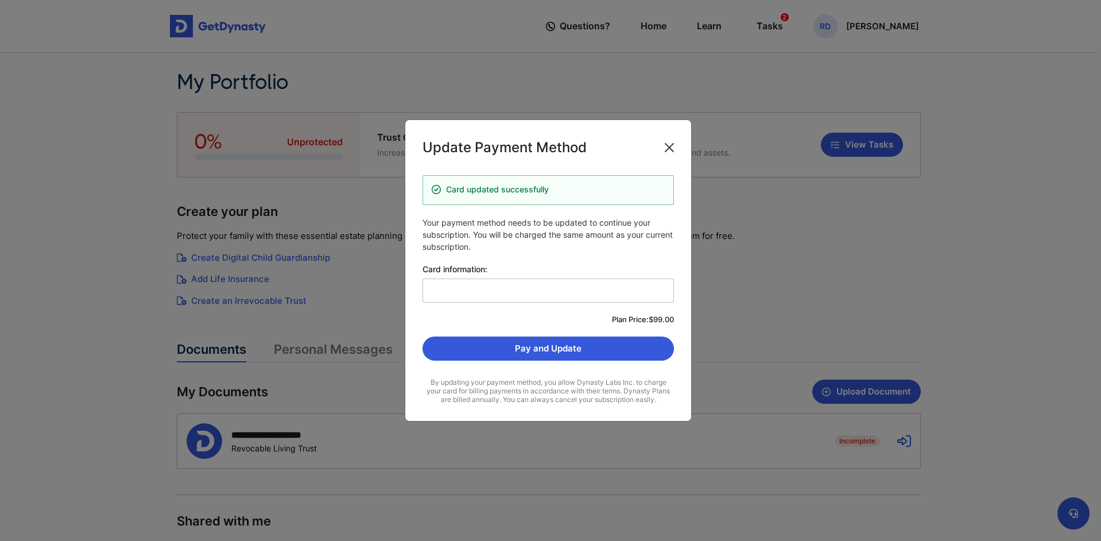  Describe the element at coordinates (548, 390) in the screenshot. I see `div: By updating your payment method, you allow Dynasty Labs Inc. to charge your card for billing paym...` at that location.